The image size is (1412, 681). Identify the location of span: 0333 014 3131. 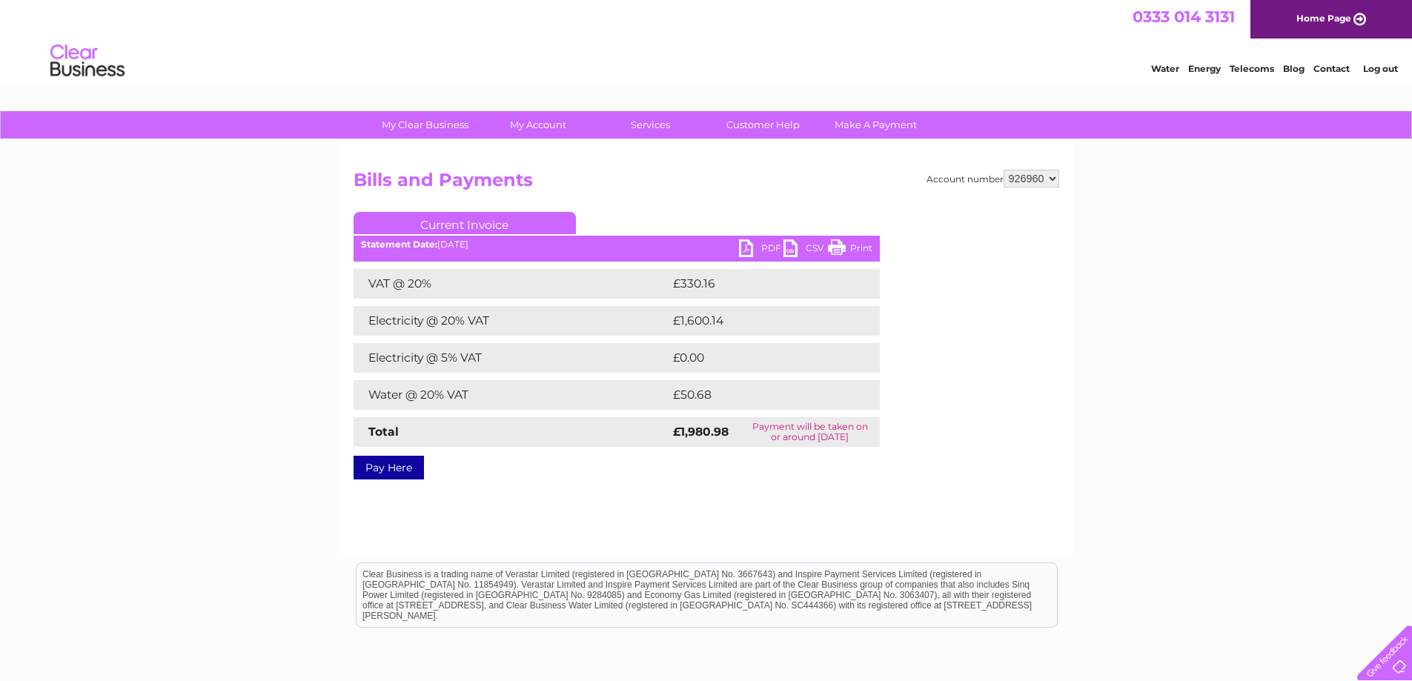
(1184, 16).